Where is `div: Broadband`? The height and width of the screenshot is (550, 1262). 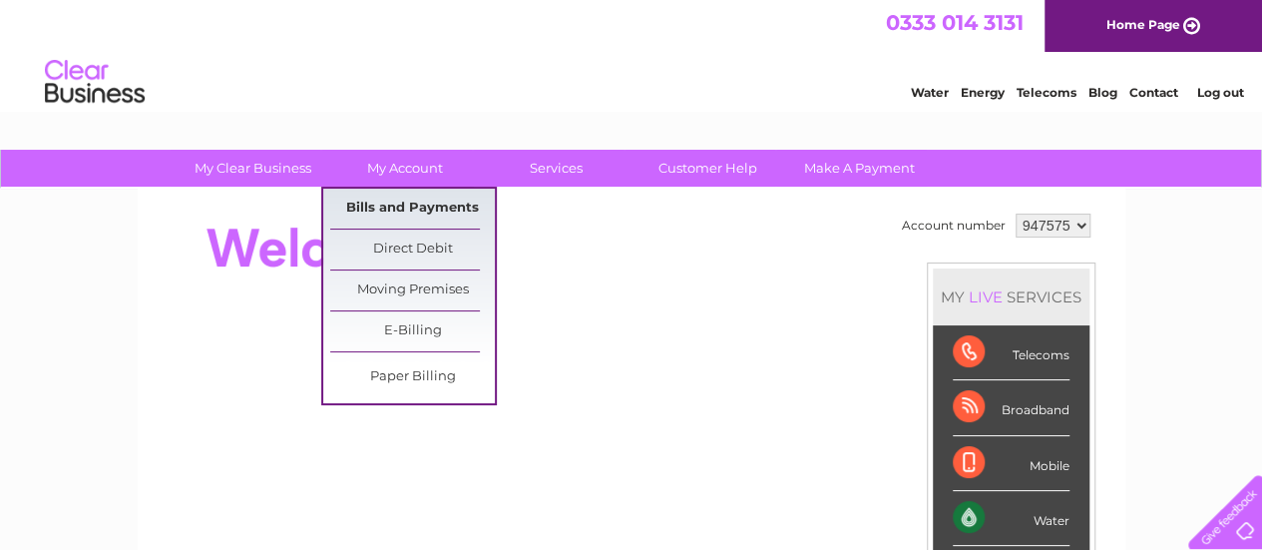
div: Broadband is located at coordinates (1011, 407).